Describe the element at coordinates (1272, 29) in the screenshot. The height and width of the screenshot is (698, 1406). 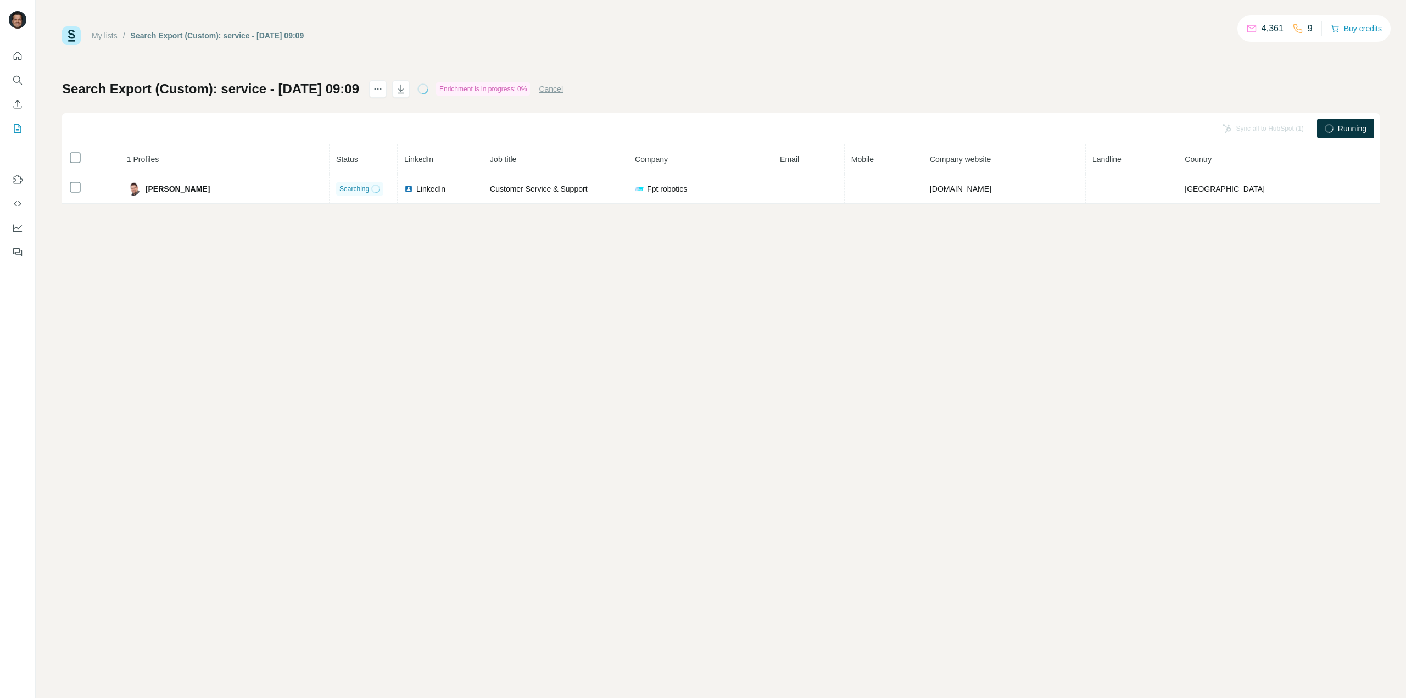
I see `p: 4,361` at that location.